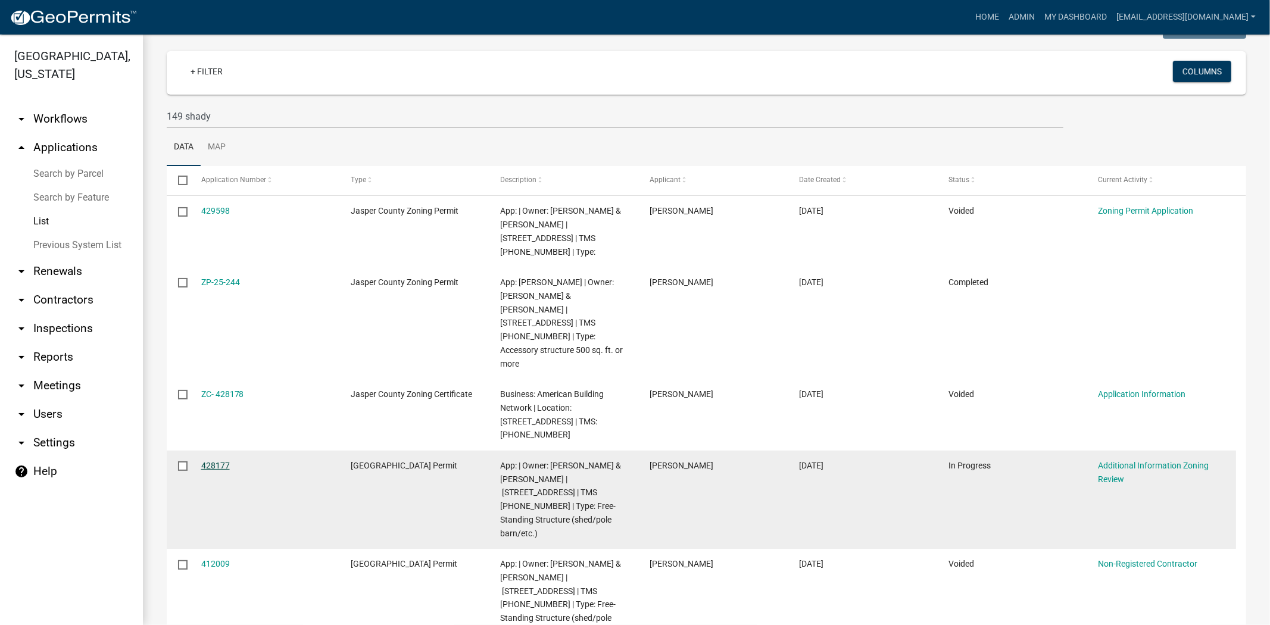  I want to click on a: Non-Registered Contractor, so click(1147, 564).